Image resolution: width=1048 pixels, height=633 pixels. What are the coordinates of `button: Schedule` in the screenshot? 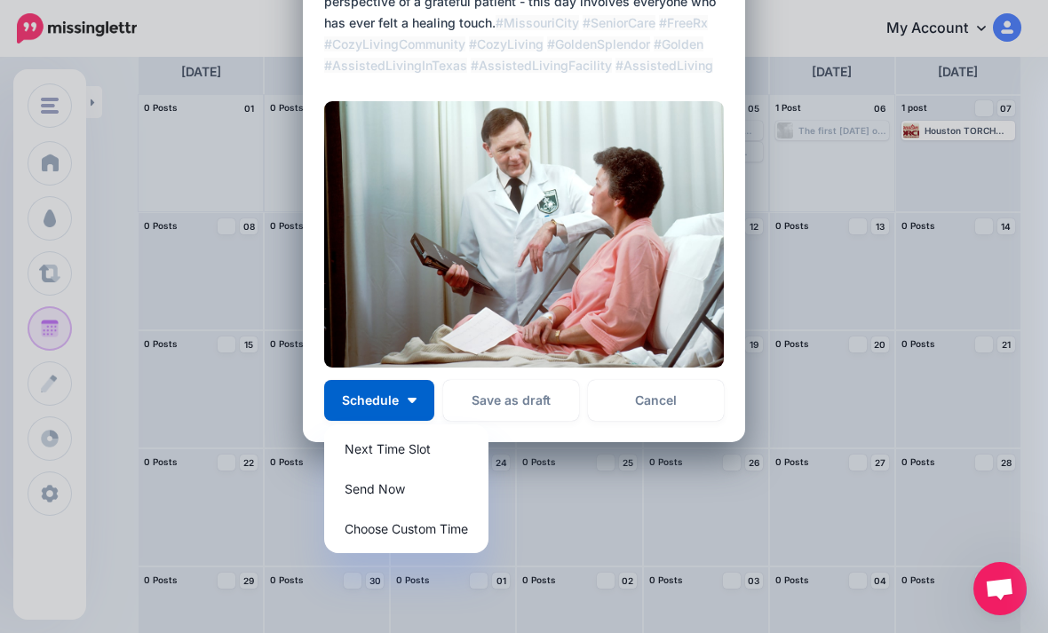 It's located at (379, 400).